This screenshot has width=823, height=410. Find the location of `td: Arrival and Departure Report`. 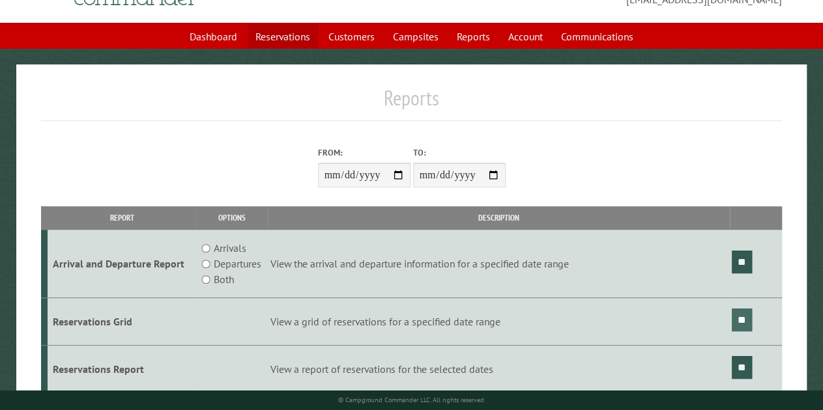

td: Arrival and Departure Report is located at coordinates (122, 264).